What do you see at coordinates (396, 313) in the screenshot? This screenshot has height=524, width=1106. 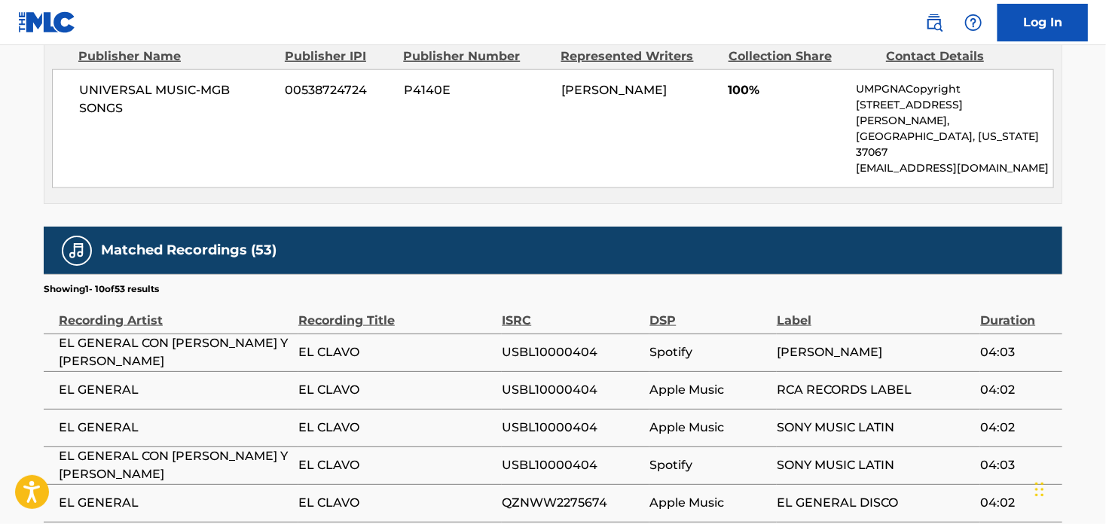 I see `div: Recording Title` at bounding box center [396, 313].